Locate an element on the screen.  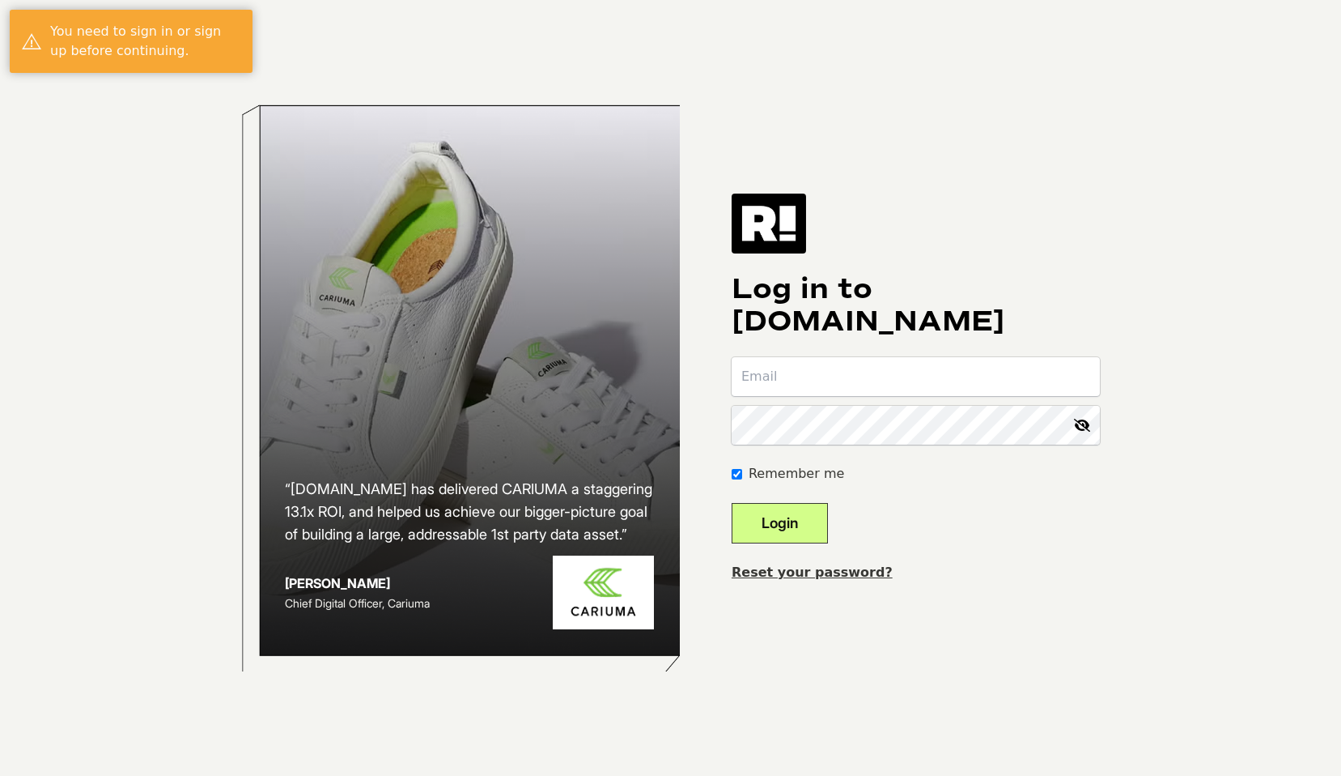
div: You need to sign in or sign up before continuing. is located at coordinates (145, 41).